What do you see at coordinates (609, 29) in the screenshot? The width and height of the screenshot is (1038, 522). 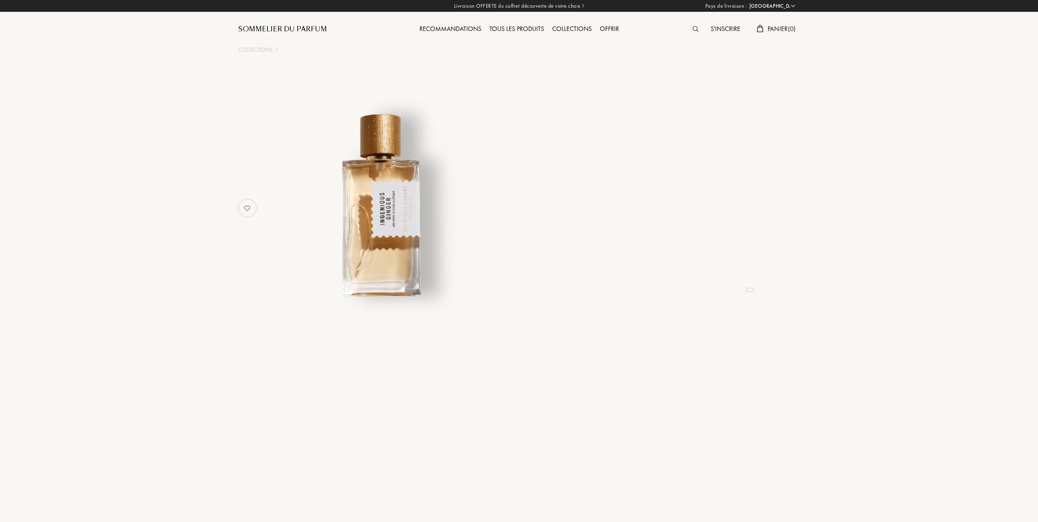 I see `div: Offrir` at bounding box center [609, 29].